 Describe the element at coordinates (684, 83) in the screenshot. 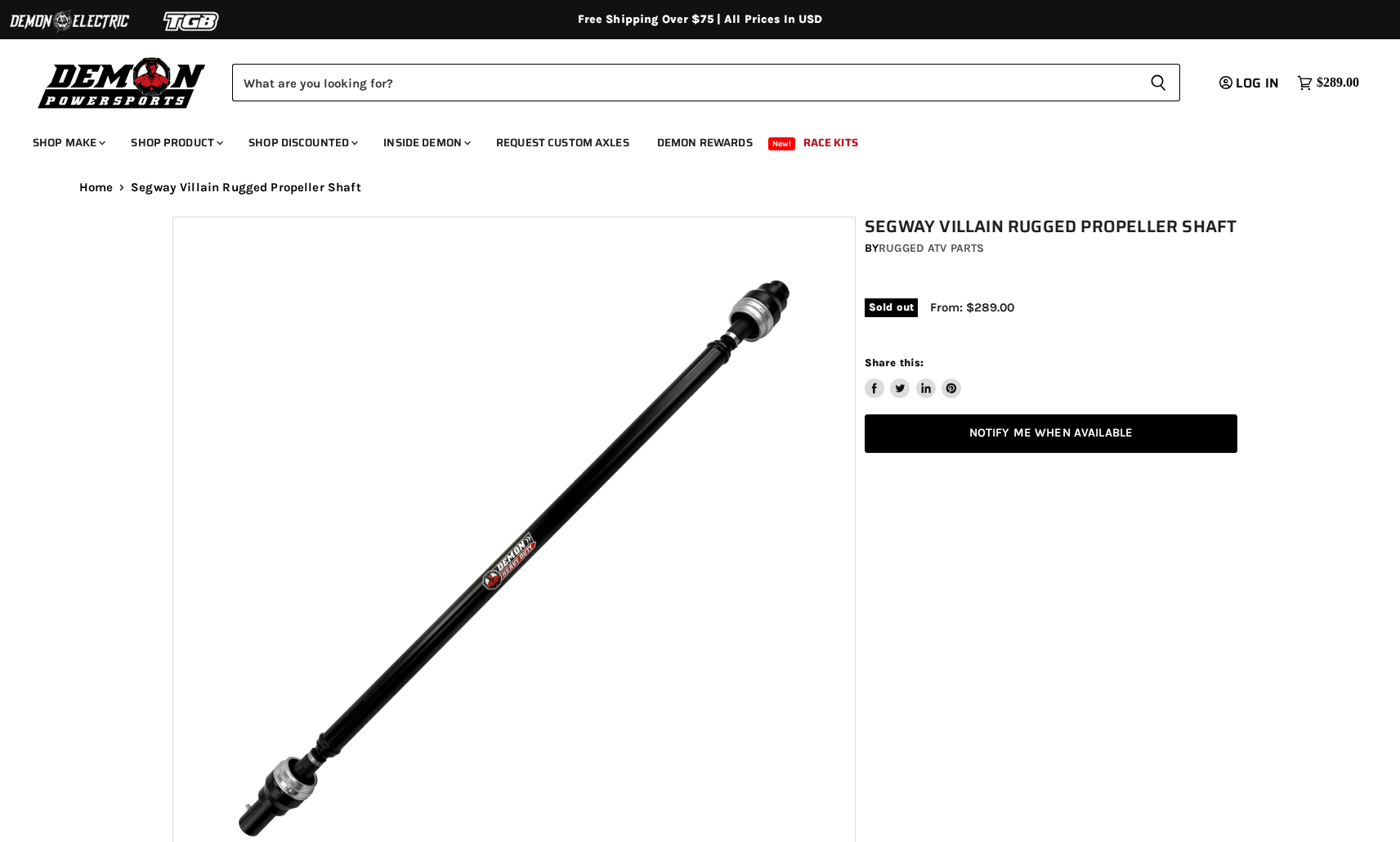

I see `input: Search` at that location.